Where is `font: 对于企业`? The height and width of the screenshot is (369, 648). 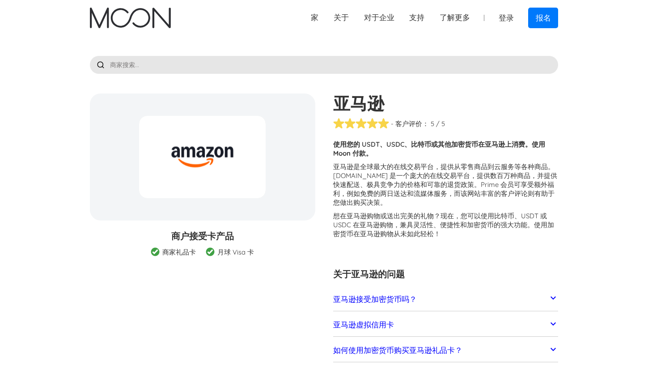
font: 对于企业 is located at coordinates (380, 17).